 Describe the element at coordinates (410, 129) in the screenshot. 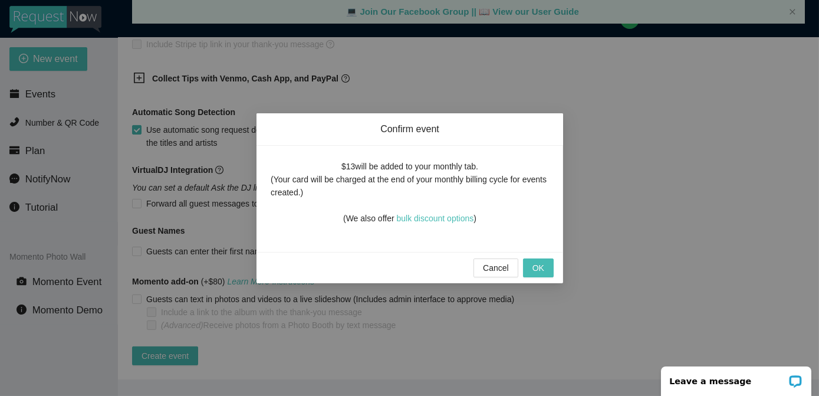

I see `span: Confirm event` at that location.